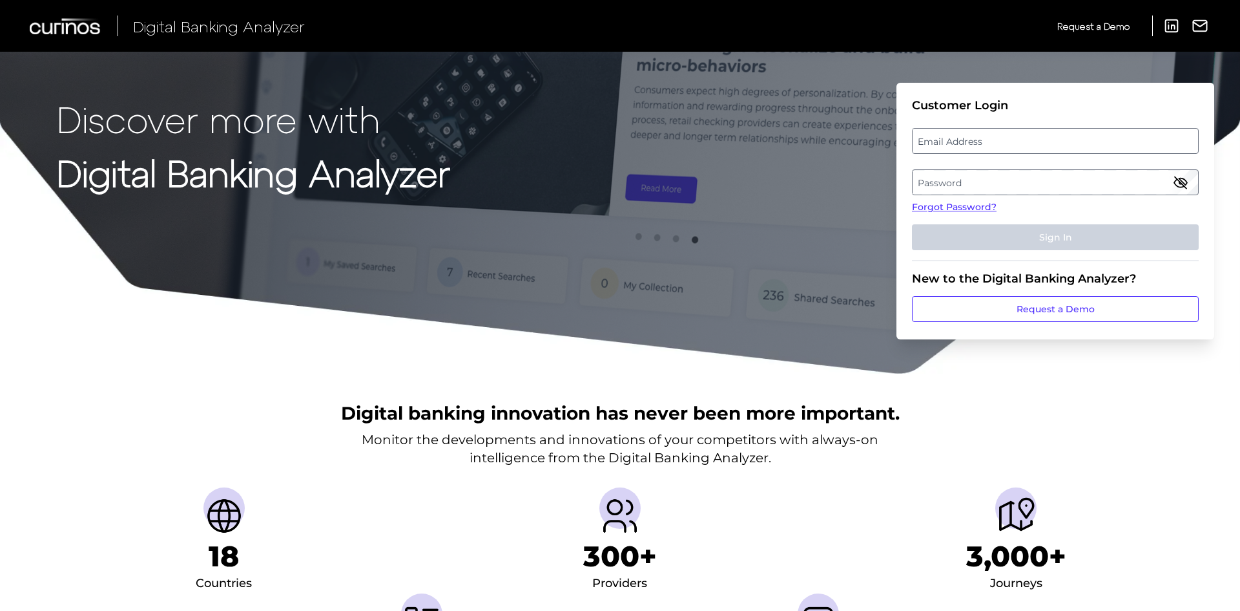  Describe the element at coordinates (1016, 516) in the screenshot. I see `img: Journeys` at that location.